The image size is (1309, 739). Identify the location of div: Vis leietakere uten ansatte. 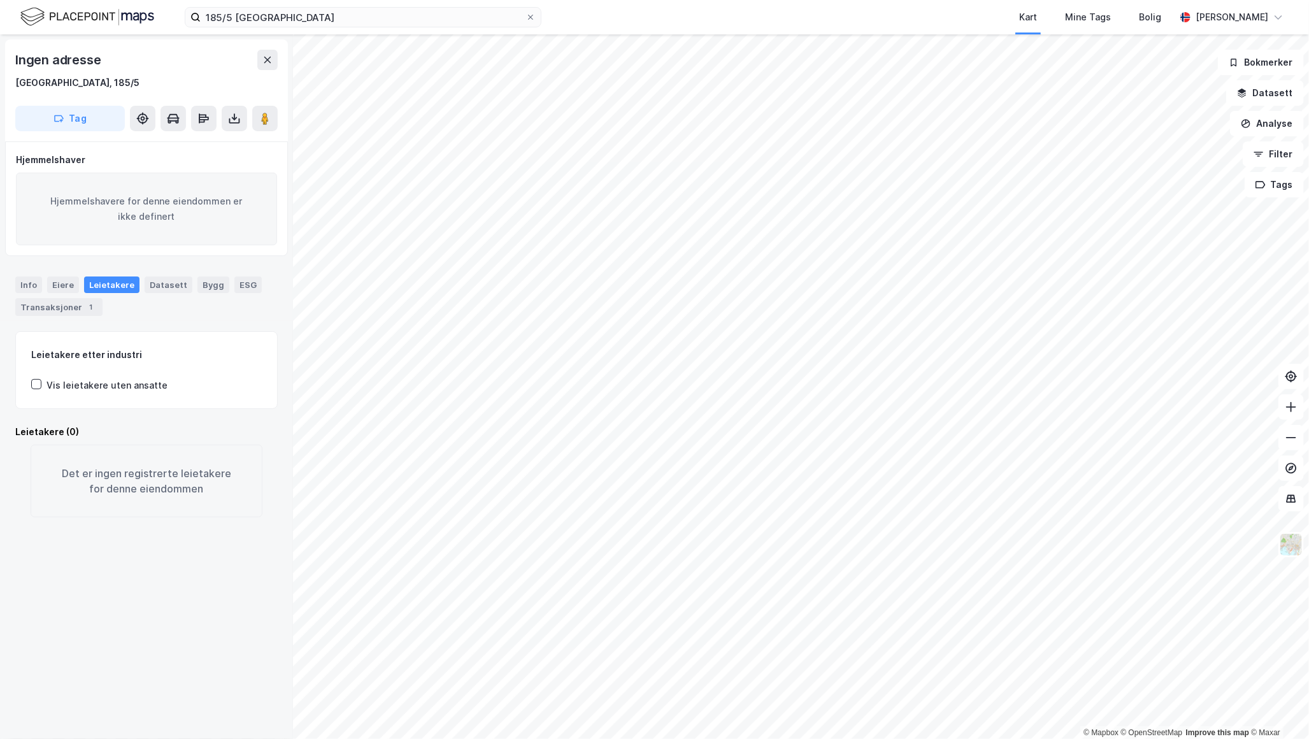
(107, 385).